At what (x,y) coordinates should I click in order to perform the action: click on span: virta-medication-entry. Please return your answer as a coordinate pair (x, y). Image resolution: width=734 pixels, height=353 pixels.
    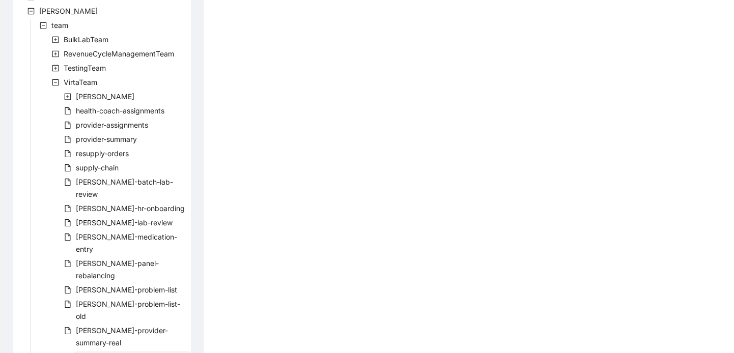
    Looking at the image, I should click on (132, 243).